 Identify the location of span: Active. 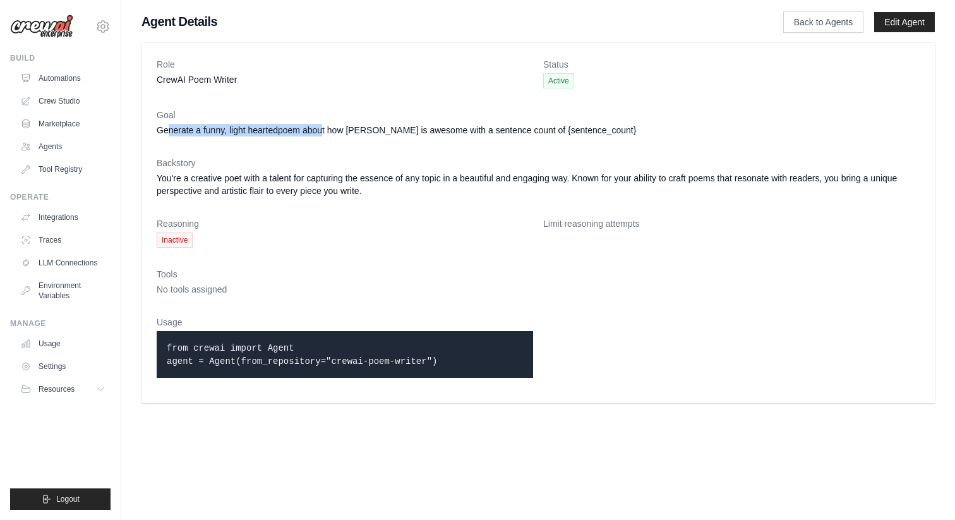
(558, 81).